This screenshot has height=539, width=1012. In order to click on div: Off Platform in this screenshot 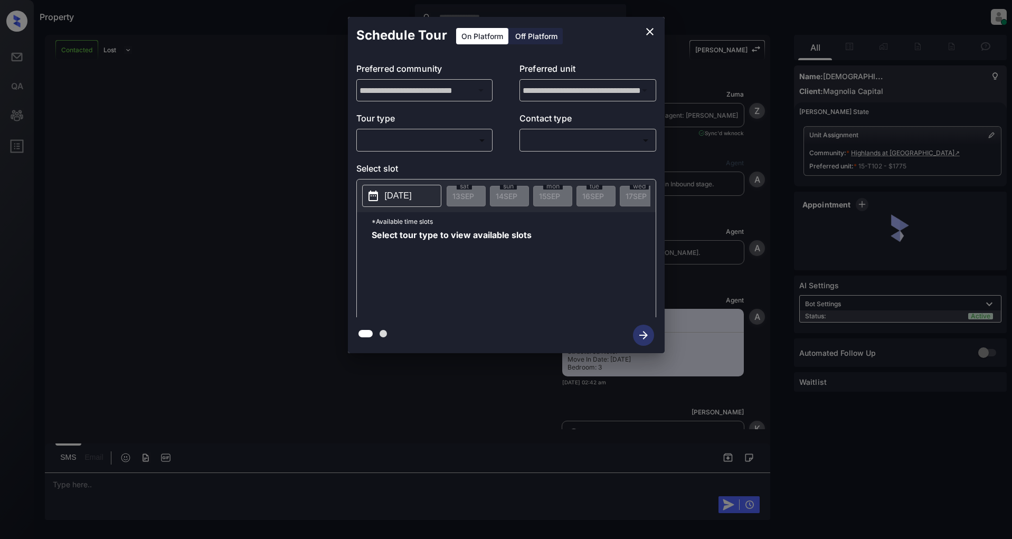, I will do `click(536, 36)`.